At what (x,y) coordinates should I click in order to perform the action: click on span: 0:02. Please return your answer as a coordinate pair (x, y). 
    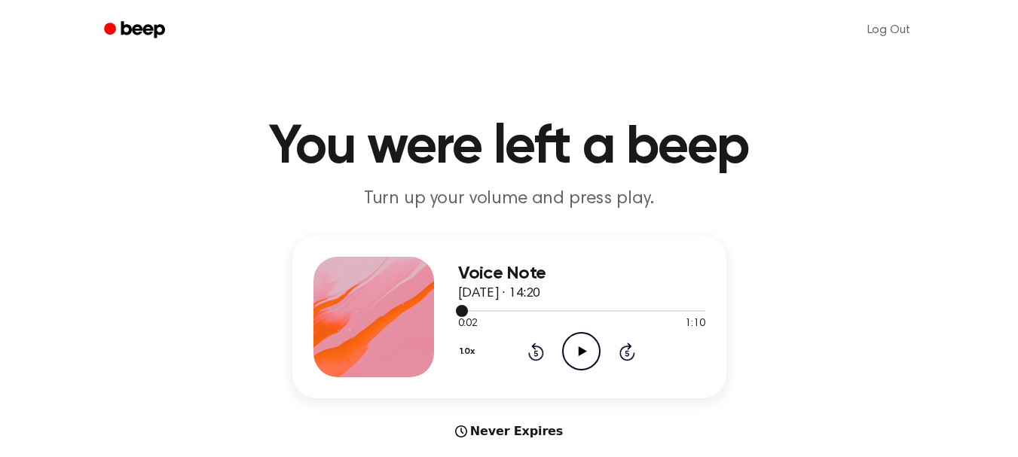
    Looking at the image, I should click on (468, 324).